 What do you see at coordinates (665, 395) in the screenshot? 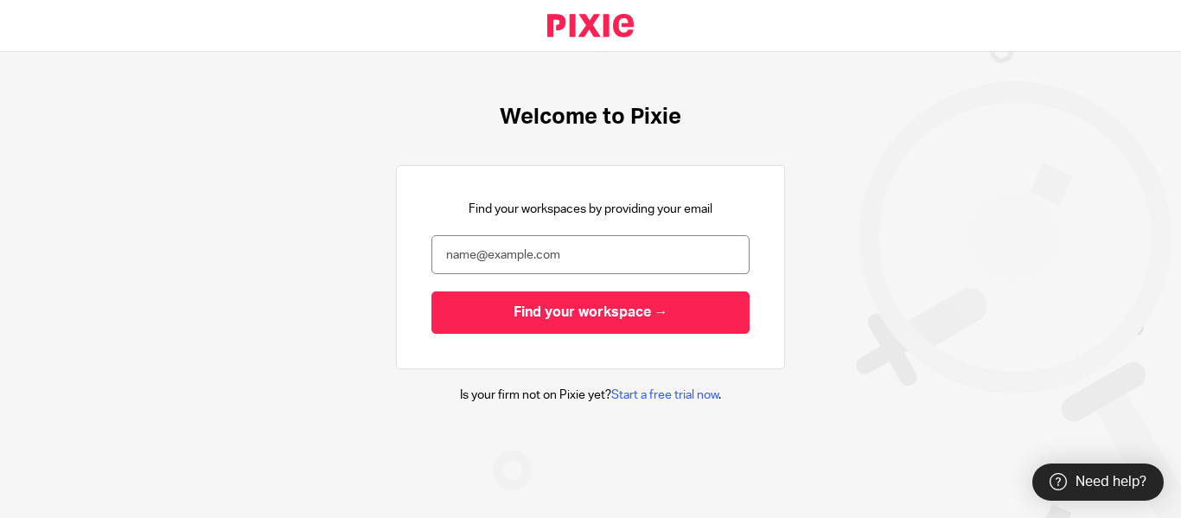
I see `a: Start a free trial now` at bounding box center [665, 395].